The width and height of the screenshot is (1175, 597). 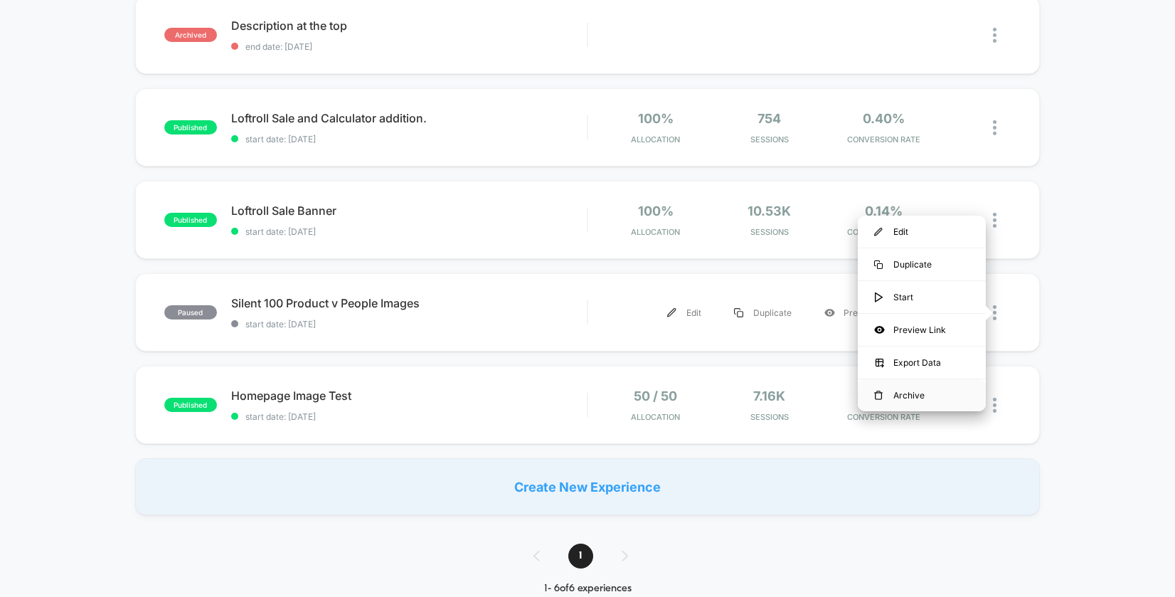 I want to click on div: 1 - 6 of 6 experiences, so click(x=588, y=588).